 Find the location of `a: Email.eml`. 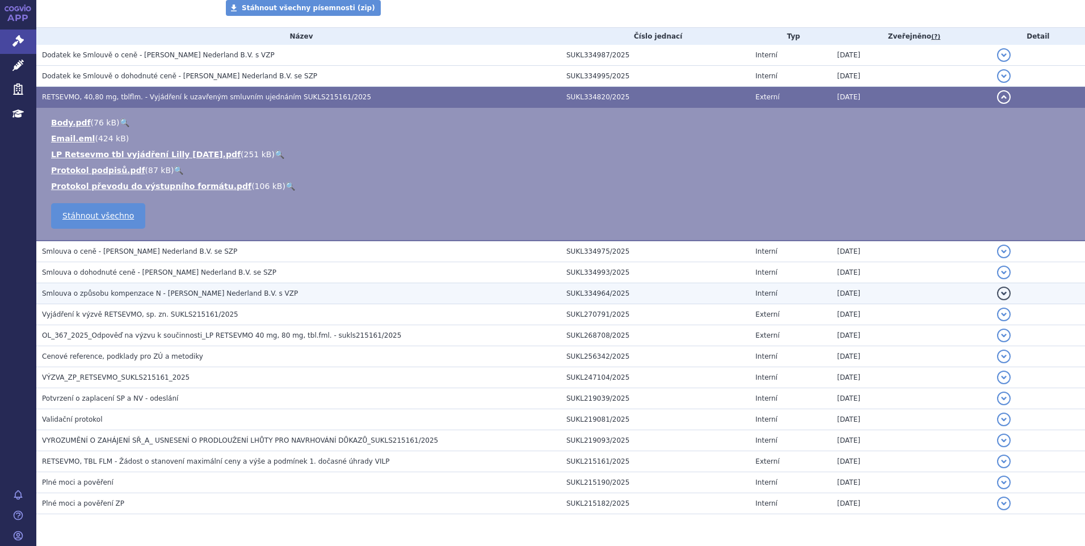

a: Email.eml is located at coordinates (73, 138).